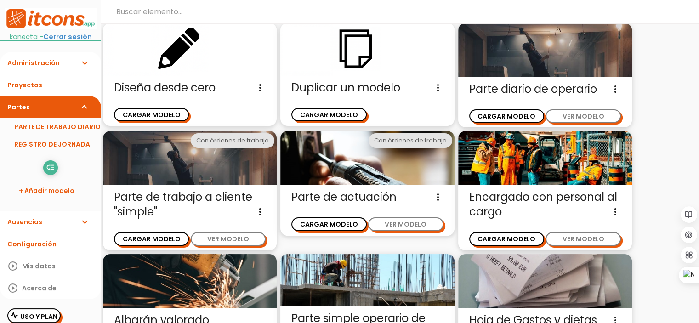  I want to click on span: Duplicar un modelo, so click(367, 88).